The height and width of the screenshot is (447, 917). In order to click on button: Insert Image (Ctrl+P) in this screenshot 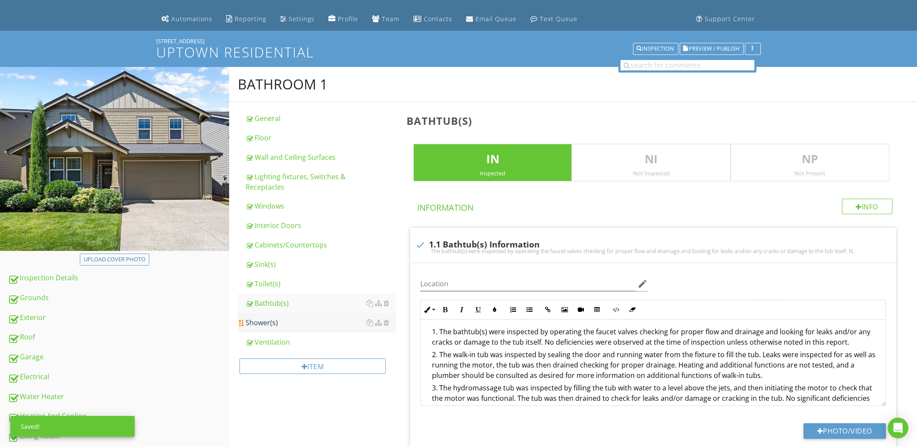, I will do `click(565, 309)`.